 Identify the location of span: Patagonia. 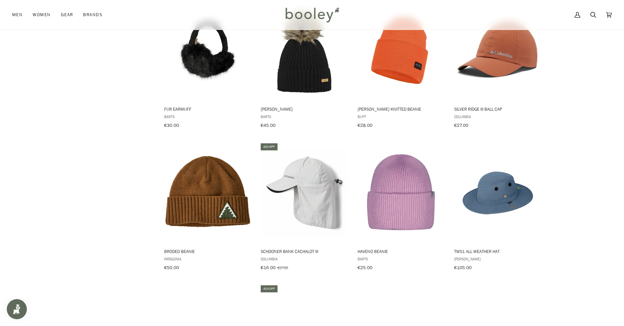
(208, 259).